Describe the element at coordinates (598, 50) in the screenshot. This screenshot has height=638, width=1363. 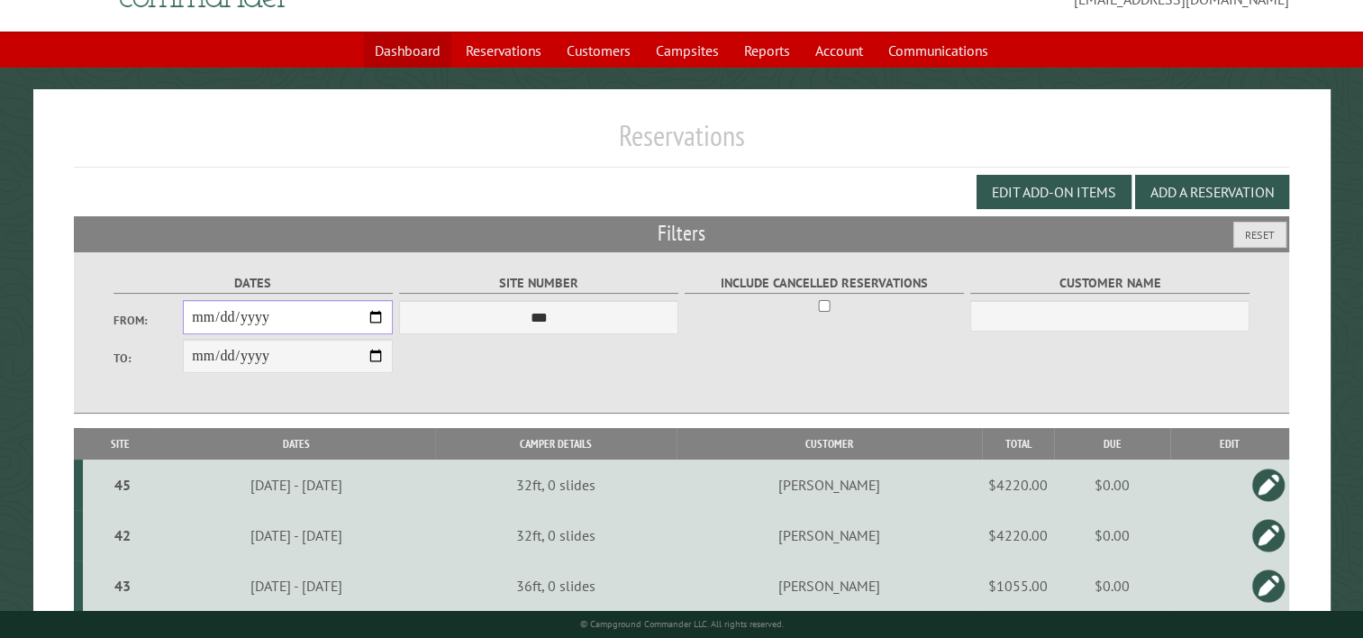
I see `a: Customers` at that location.